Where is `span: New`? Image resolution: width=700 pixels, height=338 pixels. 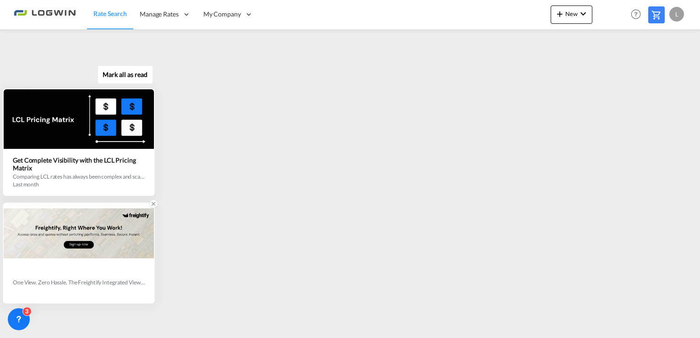 span: New is located at coordinates (571, 14).